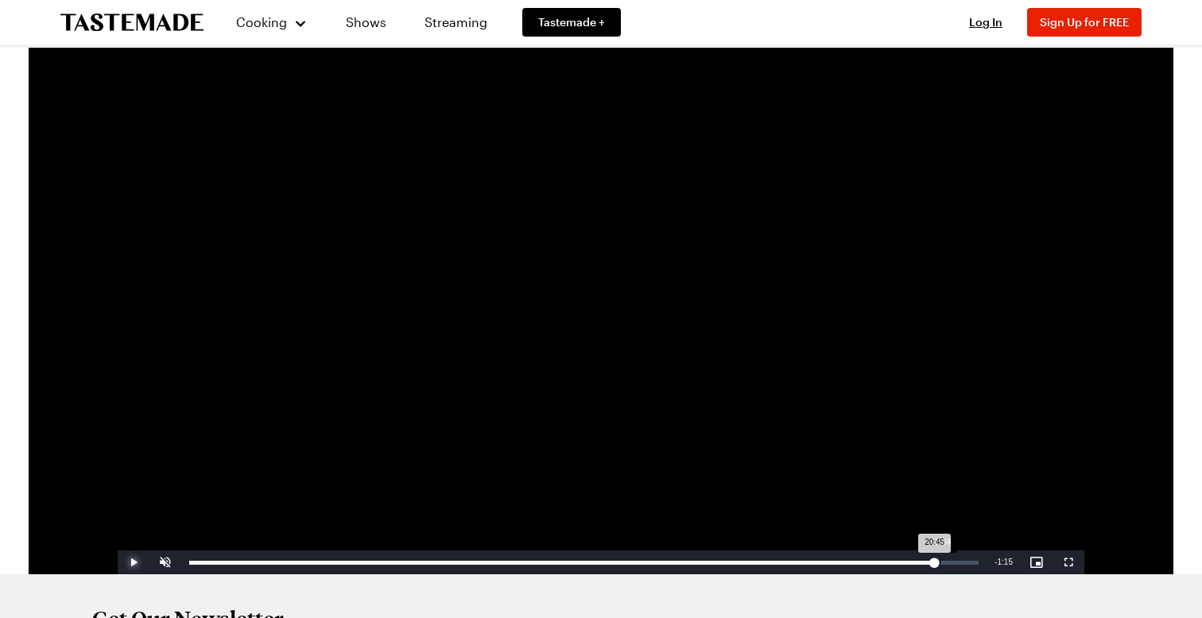  Describe the element at coordinates (1084, 21) in the screenshot. I see `span: Sign Up for FREE` at that location.